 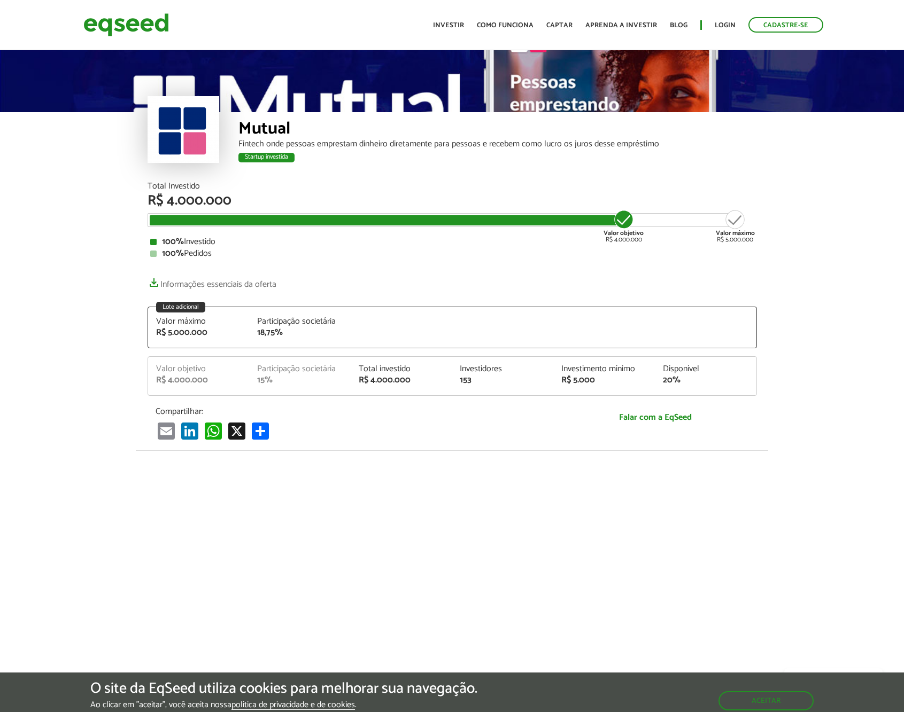 I want to click on div: Disponível, so click(x=705, y=369).